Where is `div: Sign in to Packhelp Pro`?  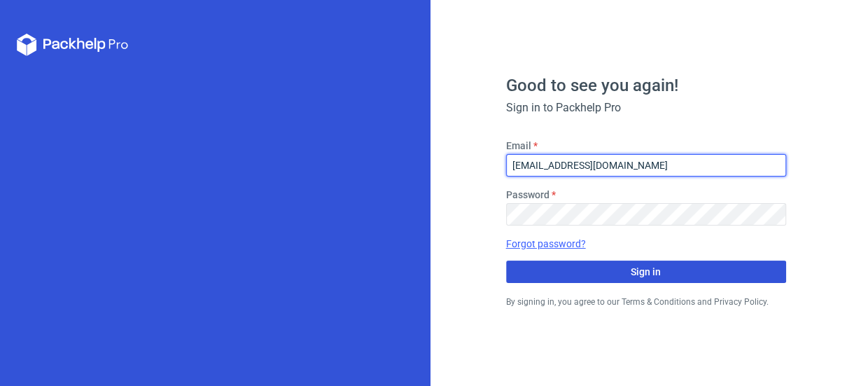 div: Sign in to Packhelp Pro is located at coordinates (646, 108).